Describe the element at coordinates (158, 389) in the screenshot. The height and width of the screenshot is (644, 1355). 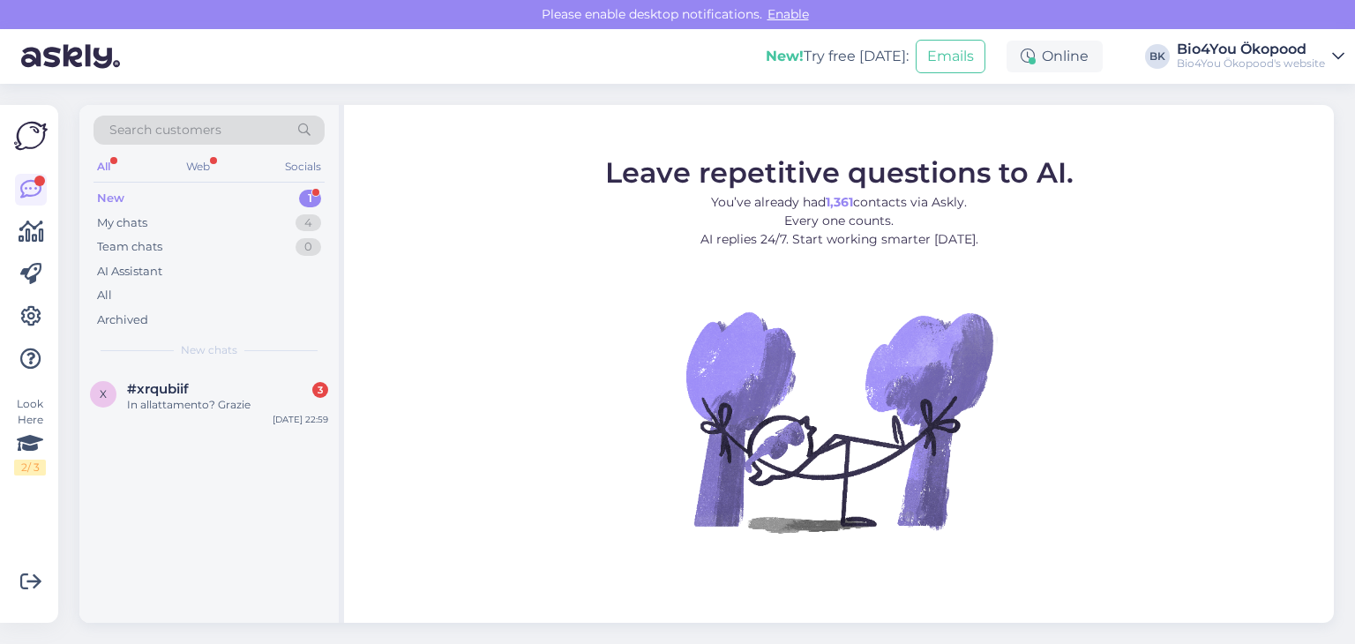
I see `span: #xrqubiif` at that location.